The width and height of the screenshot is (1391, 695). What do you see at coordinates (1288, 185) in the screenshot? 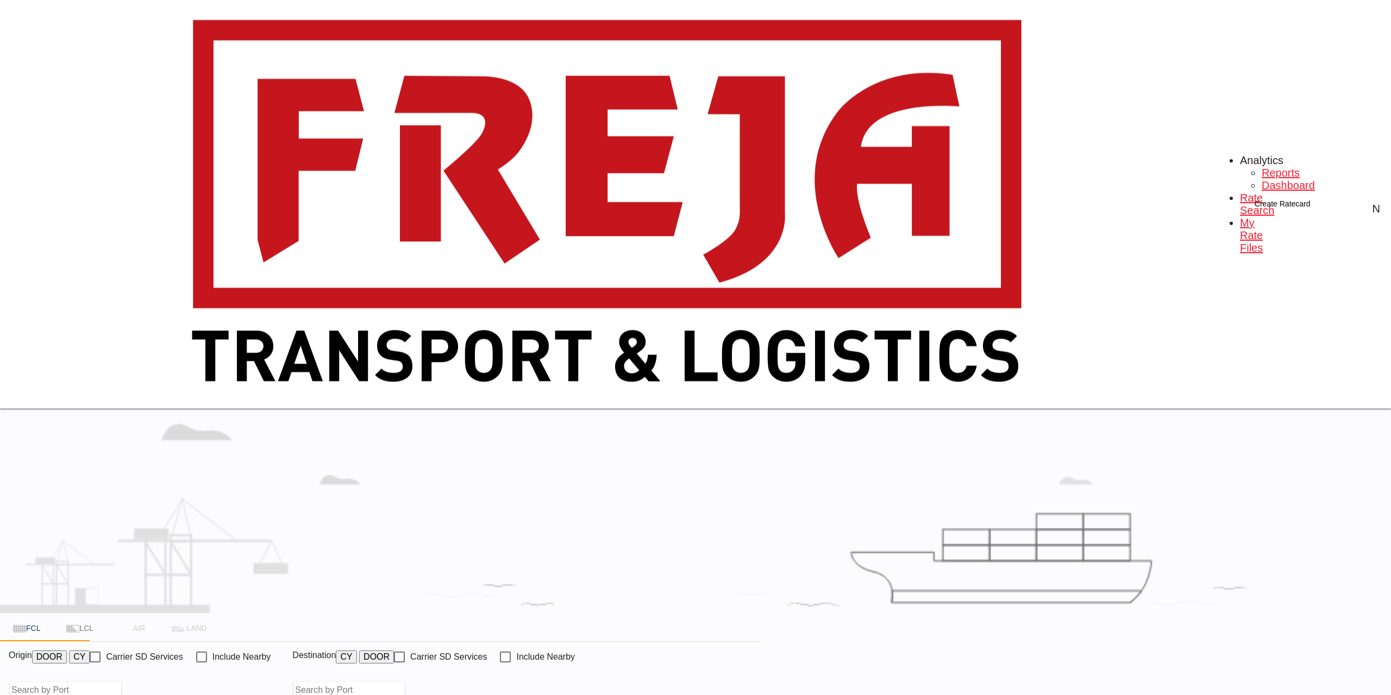
I see `span: Dashboard` at bounding box center [1288, 185].